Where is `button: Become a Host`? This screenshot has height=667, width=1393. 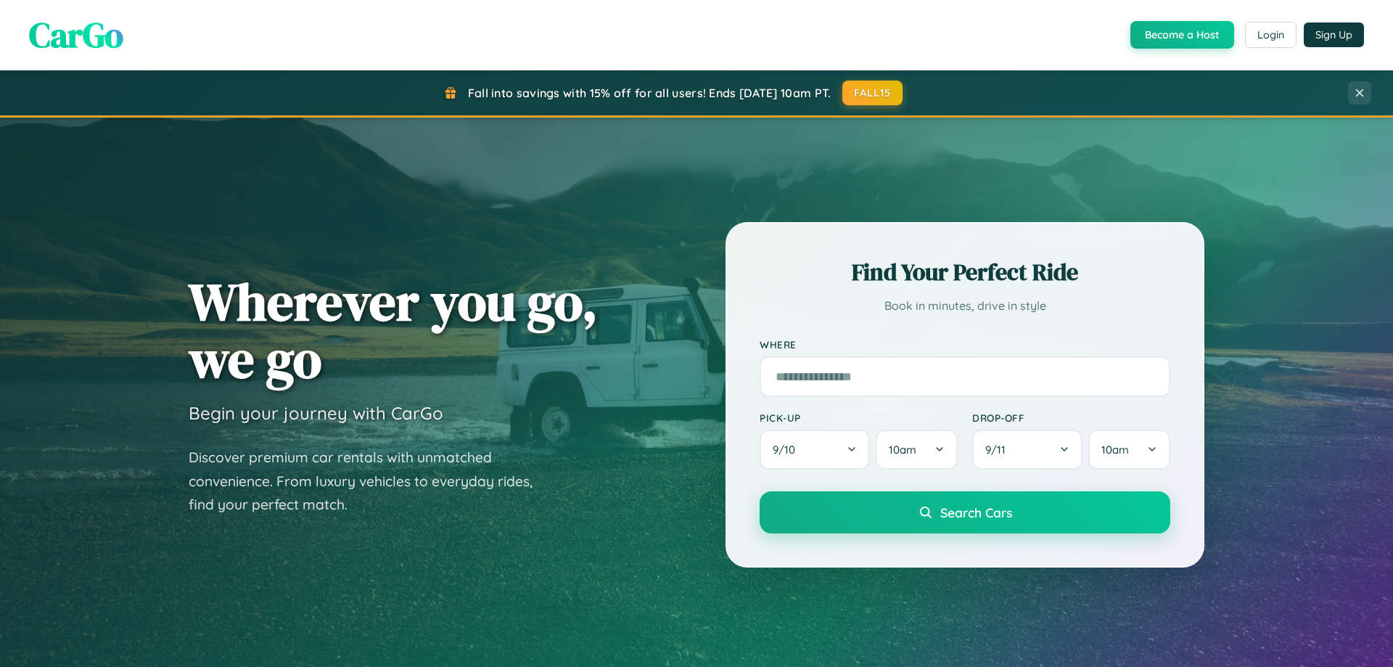 button: Become a Host is located at coordinates (1182, 35).